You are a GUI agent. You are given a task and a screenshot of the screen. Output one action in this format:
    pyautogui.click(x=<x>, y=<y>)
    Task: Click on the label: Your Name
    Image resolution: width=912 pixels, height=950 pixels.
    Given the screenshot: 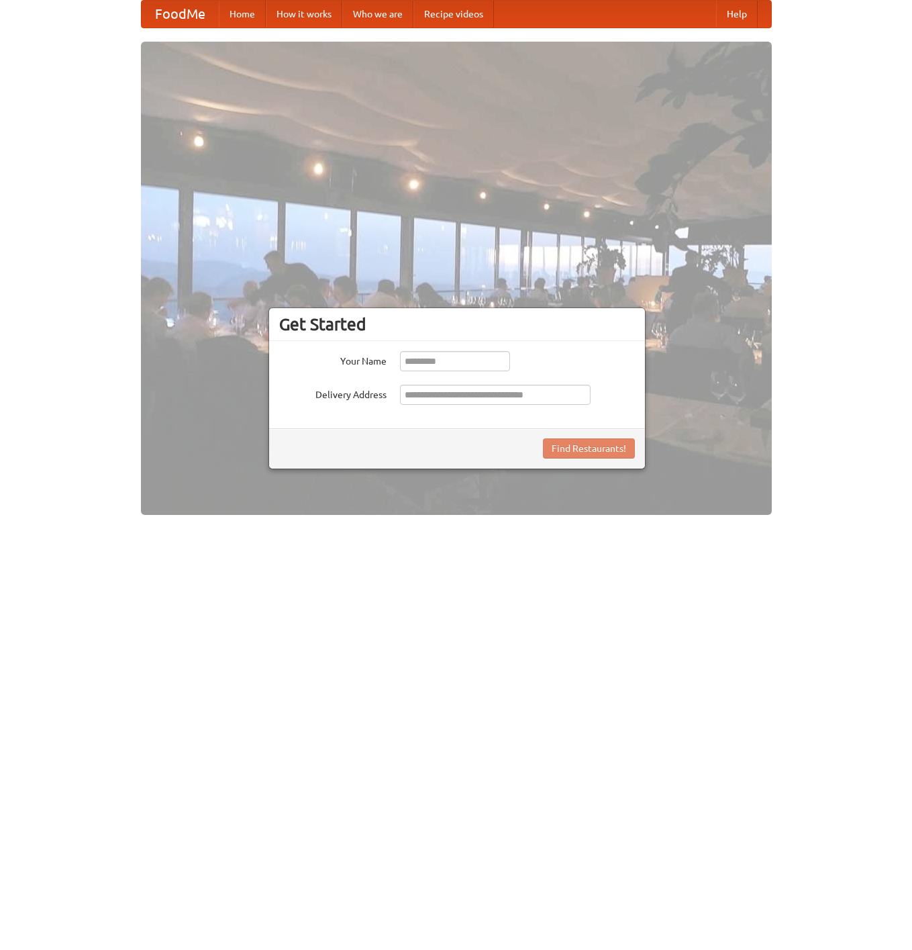 What is the action you would take?
    pyautogui.click(x=333, y=359)
    